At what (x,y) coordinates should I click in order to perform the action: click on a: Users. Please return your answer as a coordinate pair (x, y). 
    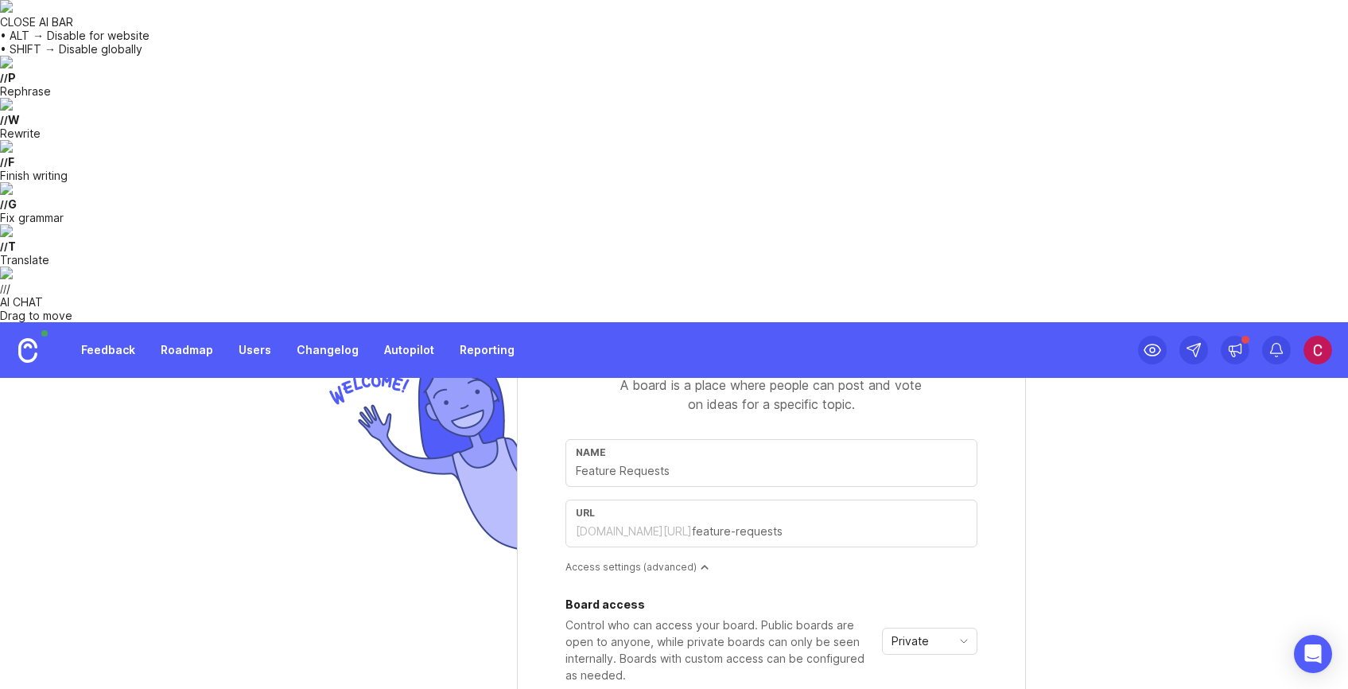
    Looking at the image, I should click on (254, 350).